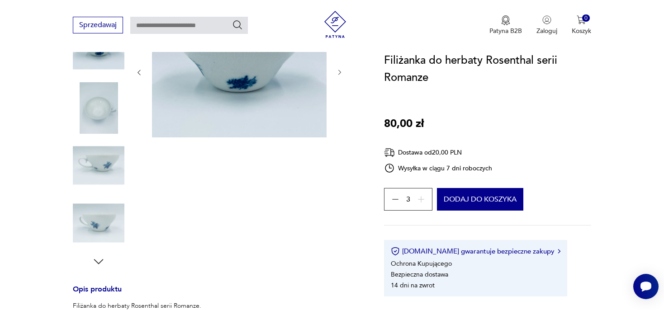 The height and width of the screenshot is (310, 664). What do you see at coordinates (505, 31) in the screenshot?
I see `p: Patyna B2B` at bounding box center [505, 31].